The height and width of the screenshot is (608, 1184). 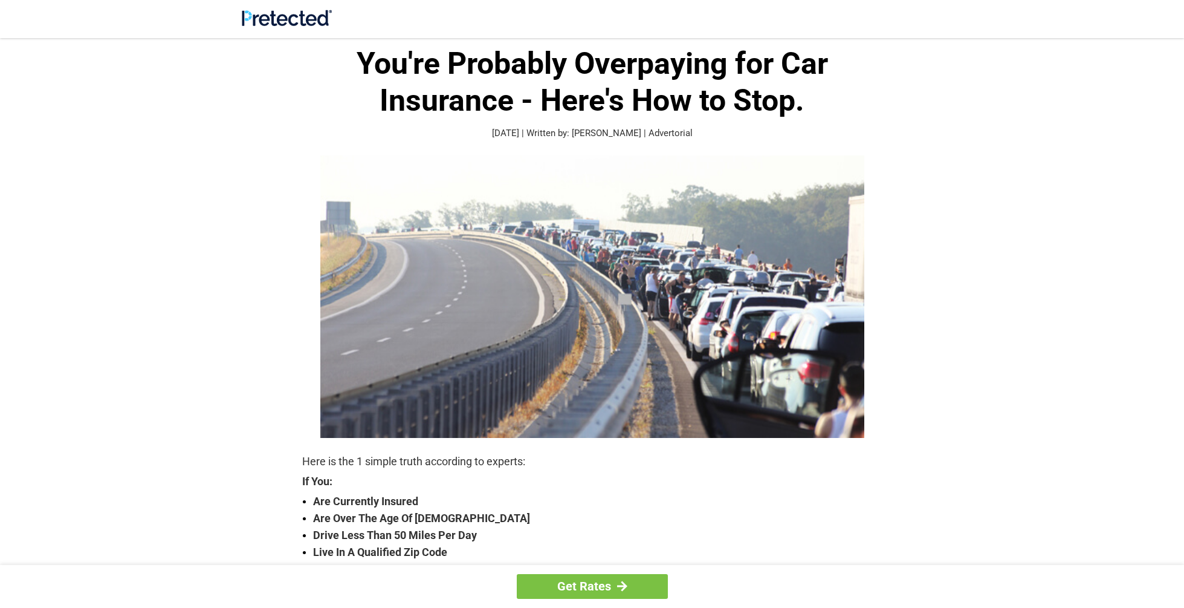 I want to click on h1: You're Probably Overpaying for Car Insurance - Here's How to Stop., so click(x=592, y=82).